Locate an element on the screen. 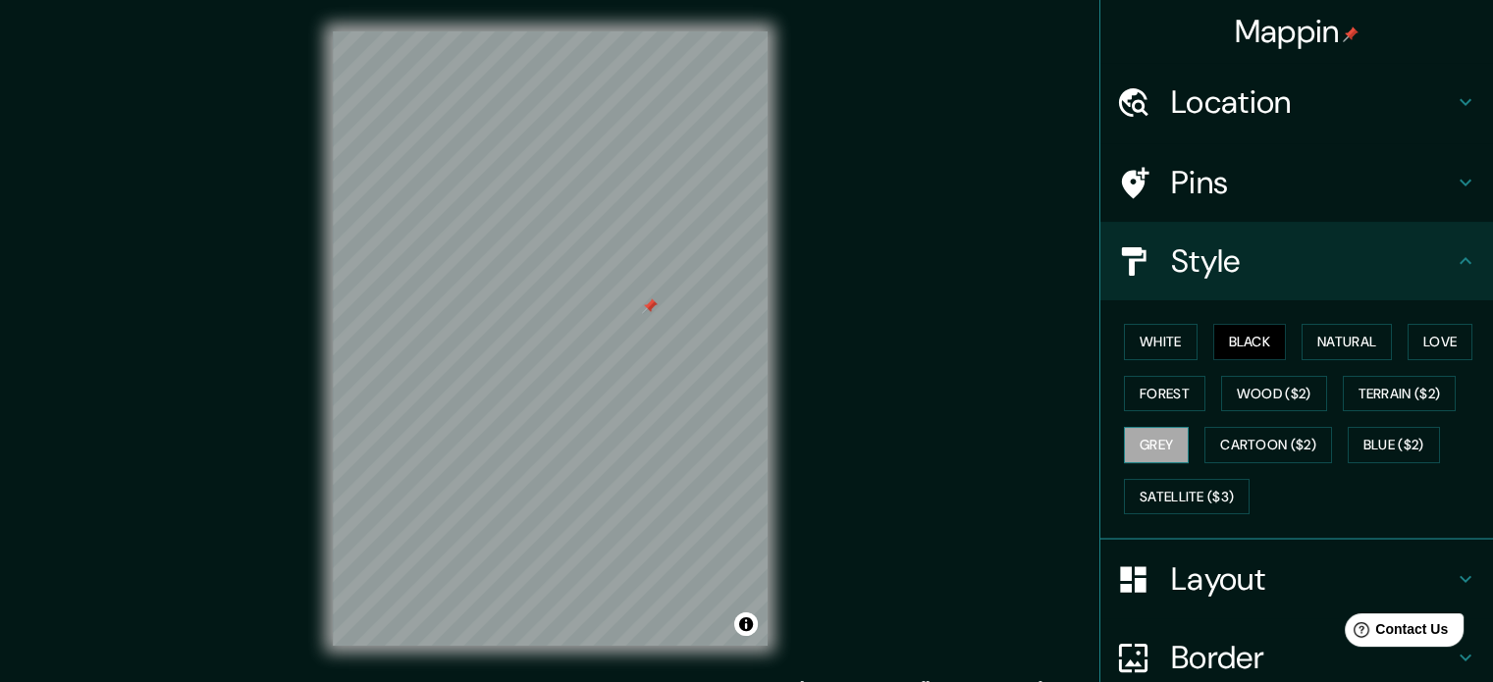 The image size is (1493, 682). button: Grey is located at coordinates (1156, 445).